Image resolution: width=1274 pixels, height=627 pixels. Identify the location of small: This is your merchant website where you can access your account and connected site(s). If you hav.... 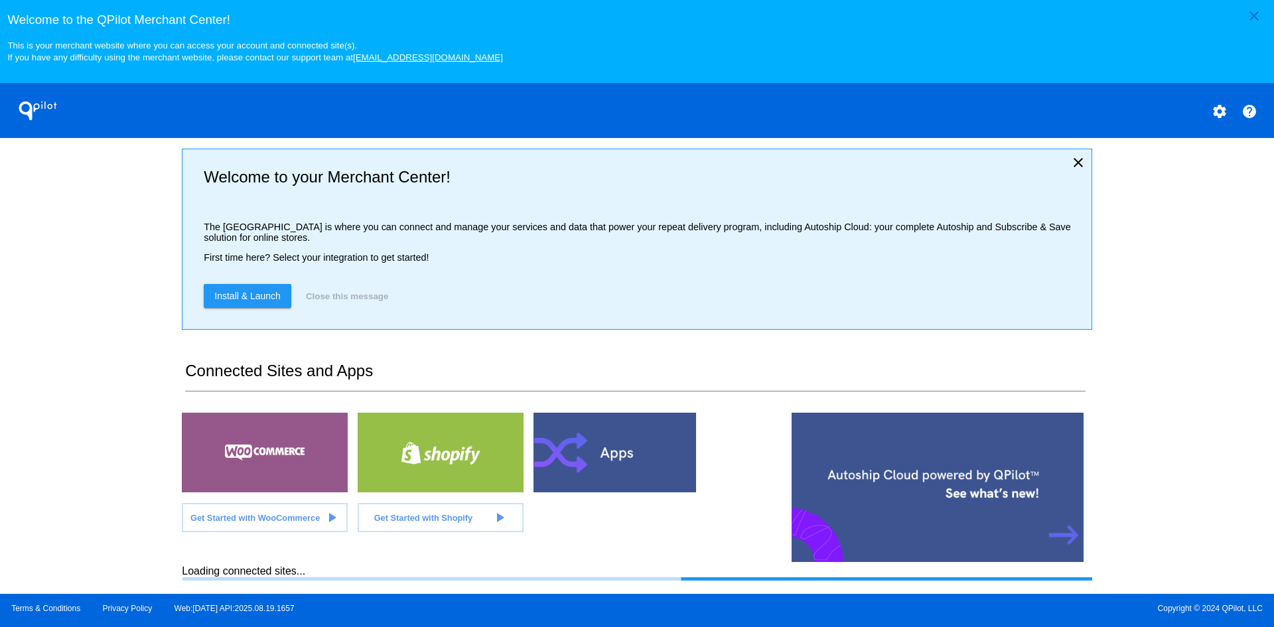
(255, 51).